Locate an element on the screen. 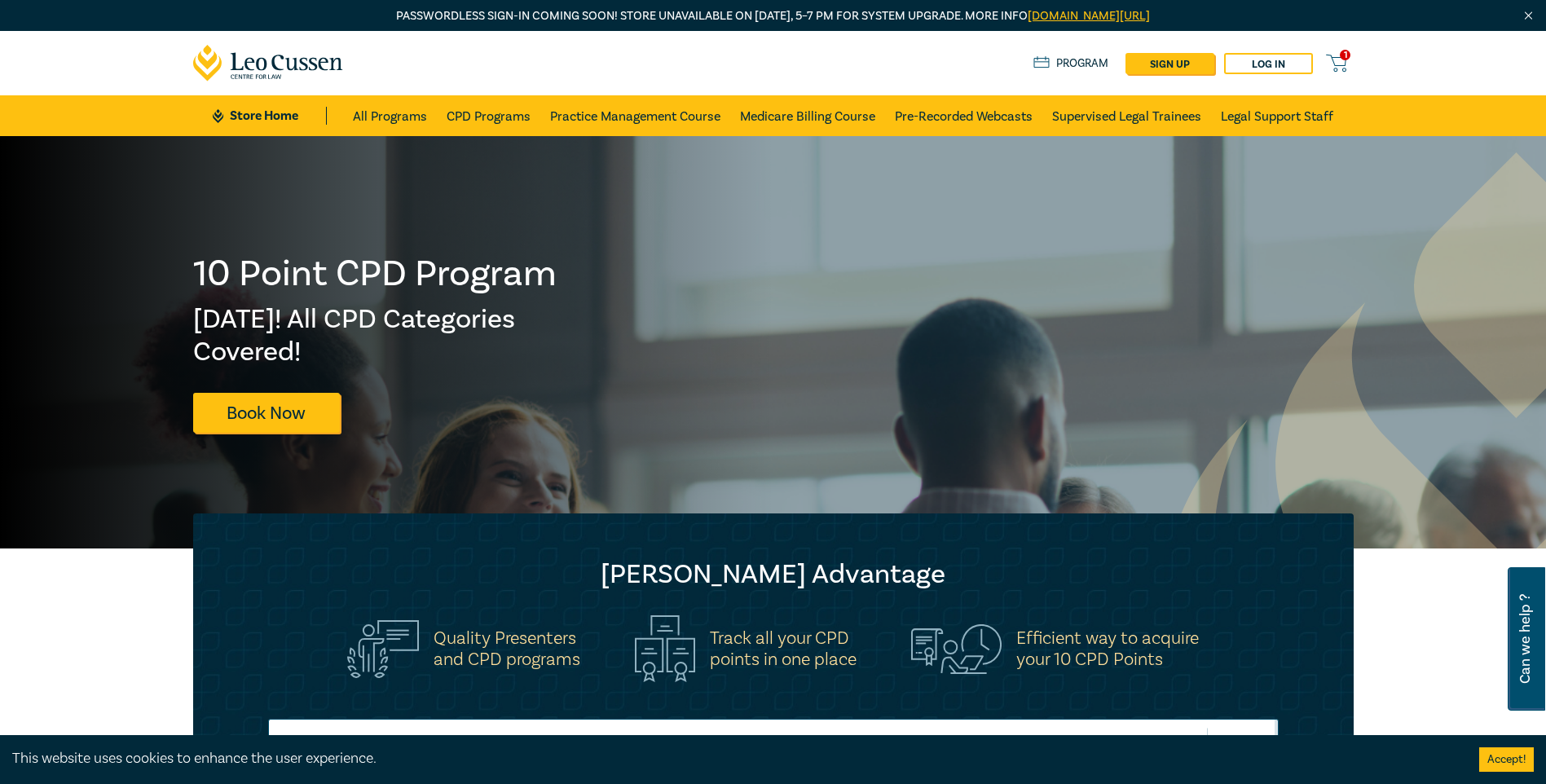  a: All Programs is located at coordinates (390, 115).